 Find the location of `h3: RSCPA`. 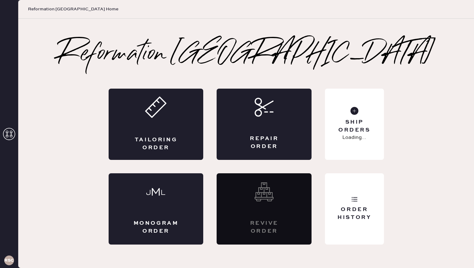

h3: RSCPA is located at coordinates (9, 260).